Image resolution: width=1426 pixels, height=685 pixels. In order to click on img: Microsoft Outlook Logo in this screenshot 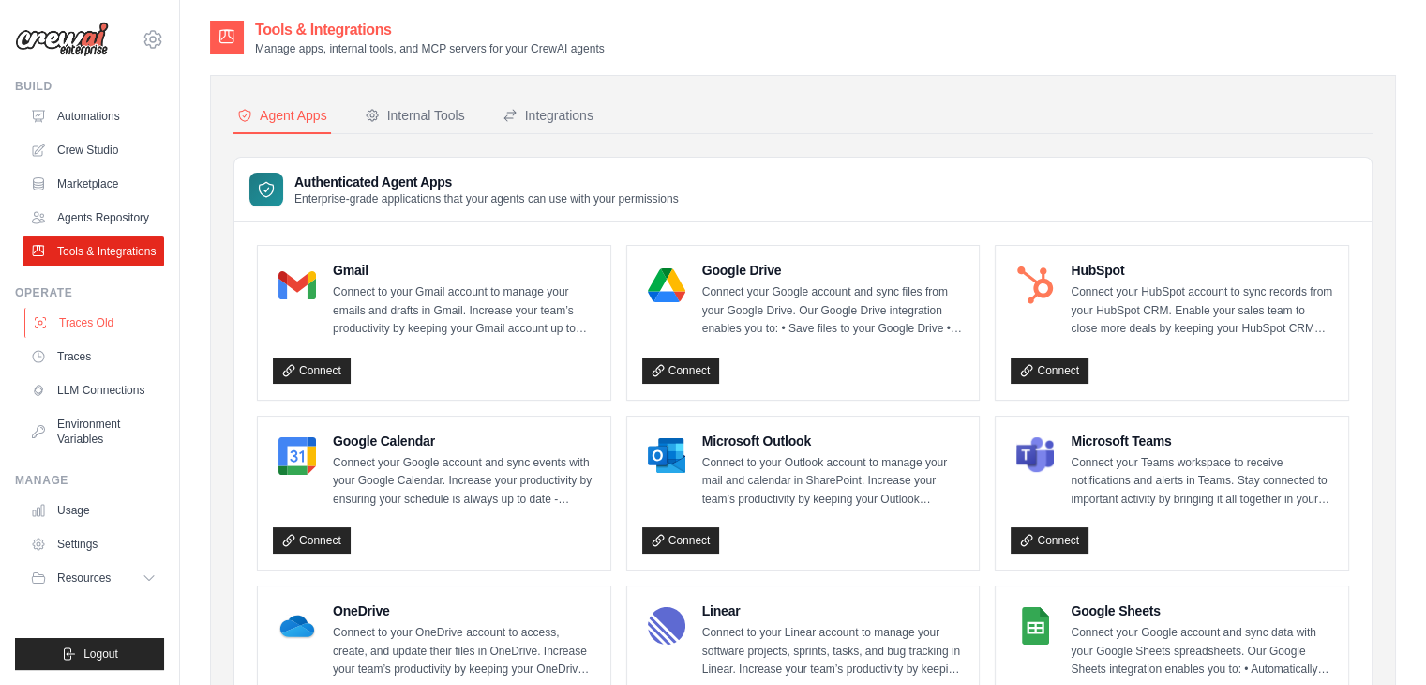, I will do `click(667, 456)`.